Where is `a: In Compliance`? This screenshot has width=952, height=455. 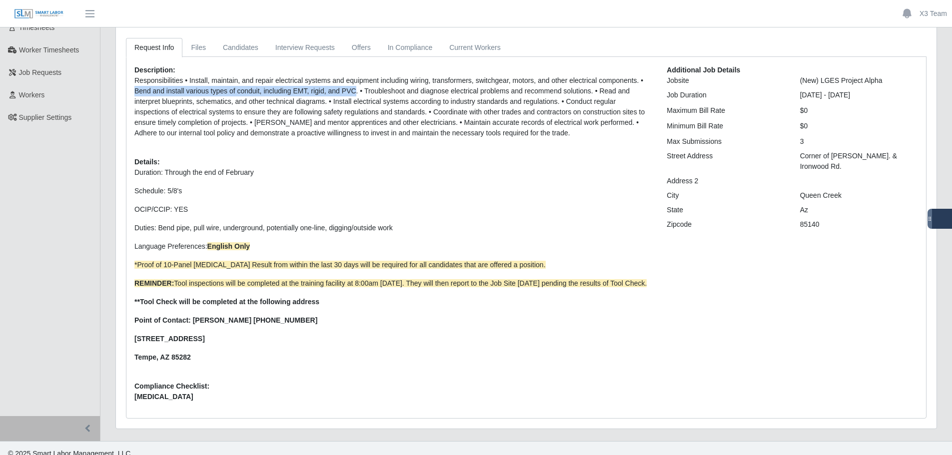 a: In Compliance is located at coordinates (410, 47).